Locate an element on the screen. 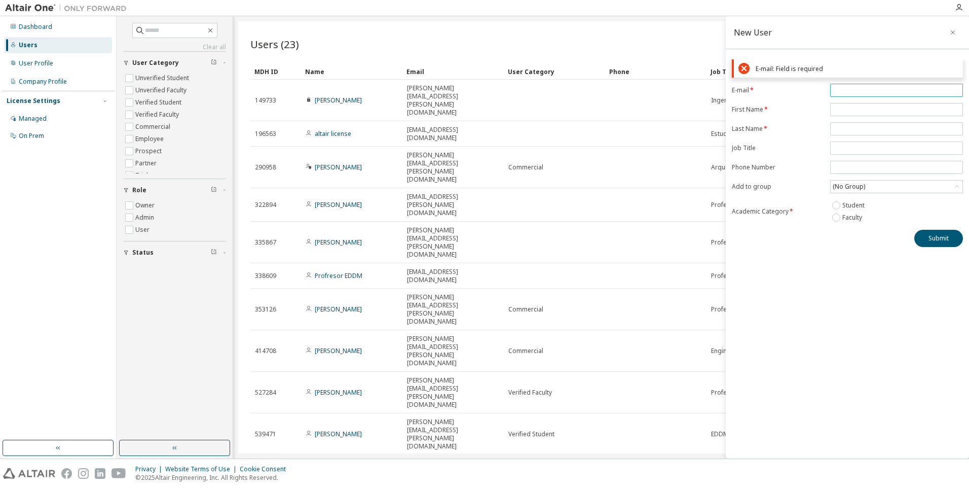  img: linkedin.svg is located at coordinates (100, 473).